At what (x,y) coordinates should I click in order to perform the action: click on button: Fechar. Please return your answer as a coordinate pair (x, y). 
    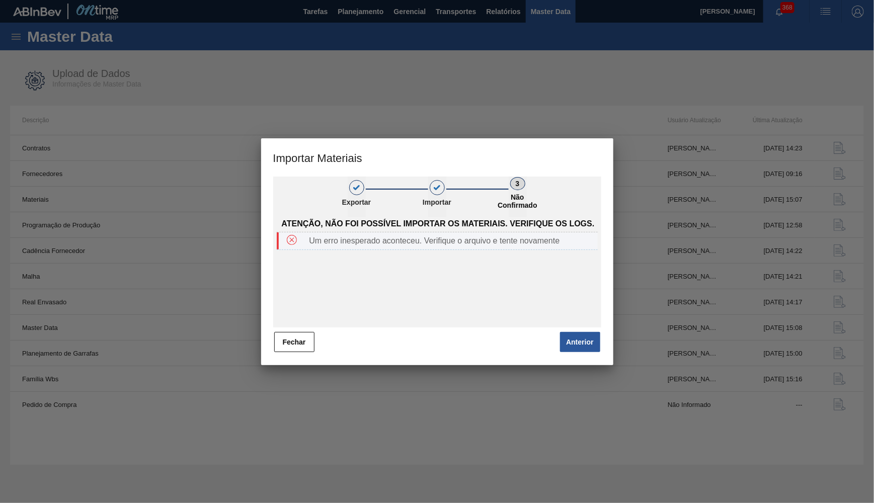
    Looking at the image, I should click on (294, 342).